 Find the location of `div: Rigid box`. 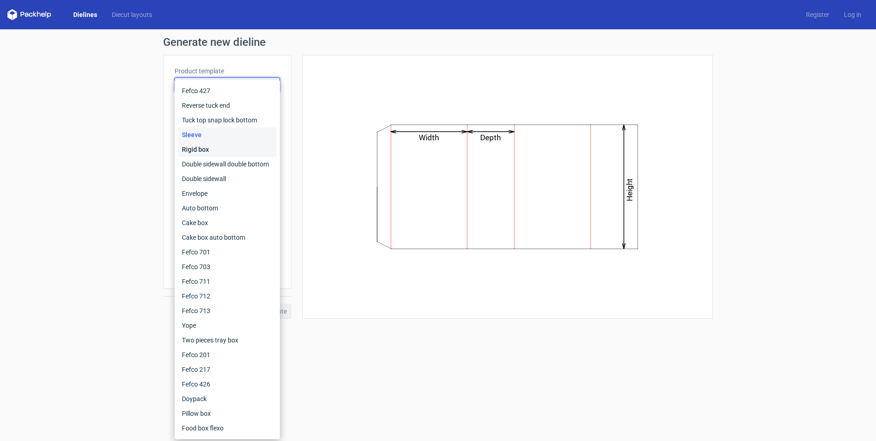

div: Rigid box is located at coordinates (227, 149).